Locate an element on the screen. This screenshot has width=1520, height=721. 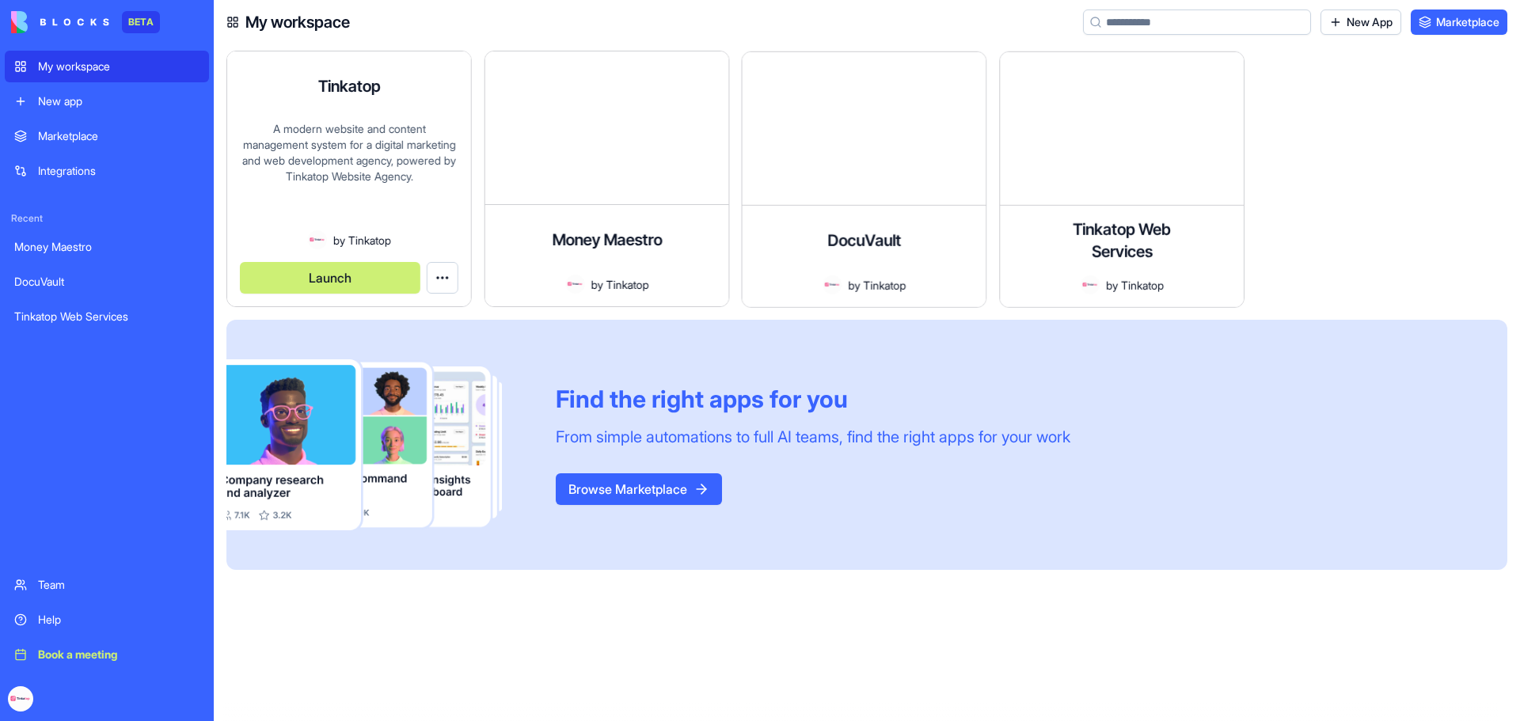
div: DocuVault is located at coordinates (107, 282).